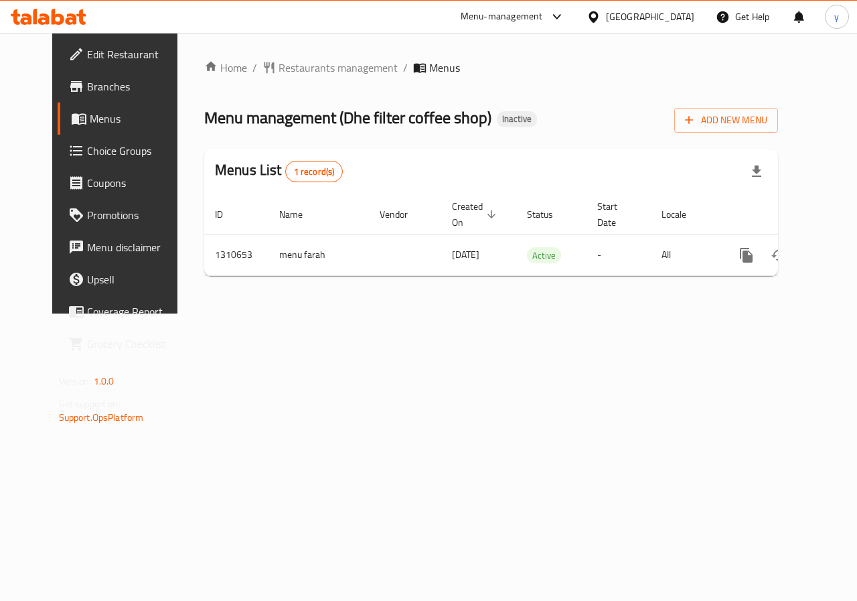 This screenshot has height=601, width=857. What do you see at coordinates (279, 171) in the screenshot?
I see `h2: Menus List` at bounding box center [279, 171].